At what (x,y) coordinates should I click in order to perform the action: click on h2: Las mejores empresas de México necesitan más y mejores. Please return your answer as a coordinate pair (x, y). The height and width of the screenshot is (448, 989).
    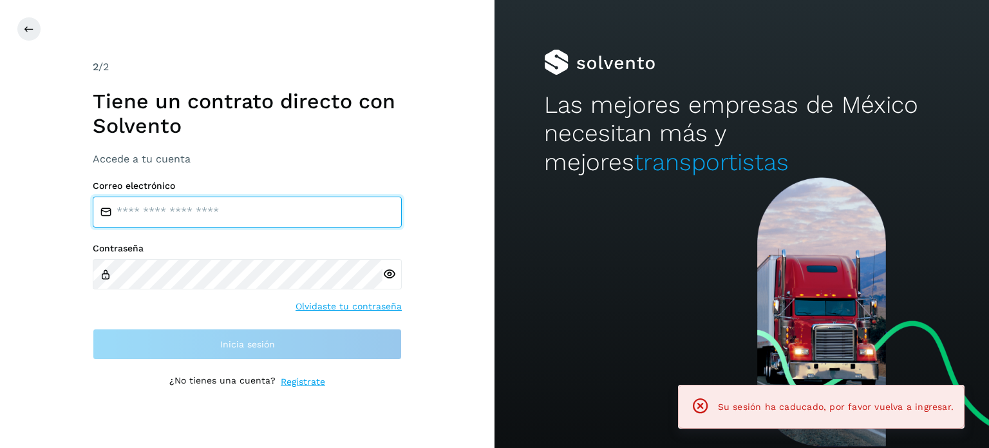
    Looking at the image, I should click on (742, 133).